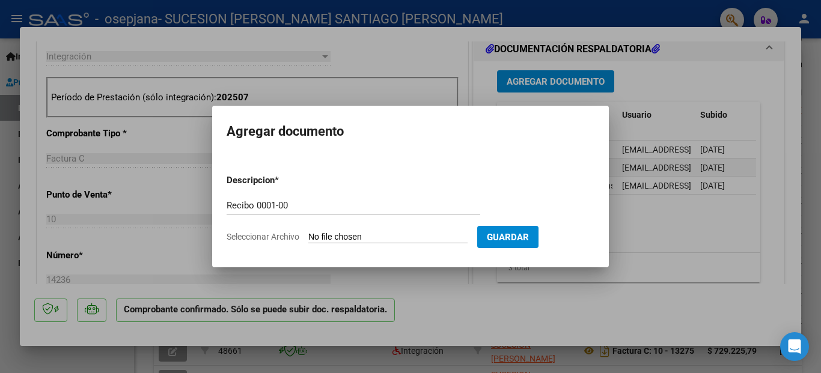 The height and width of the screenshot is (373, 821). What do you see at coordinates (508, 237) in the screenshot?
I see `span: Guardar` at bounding box center [508, 237].